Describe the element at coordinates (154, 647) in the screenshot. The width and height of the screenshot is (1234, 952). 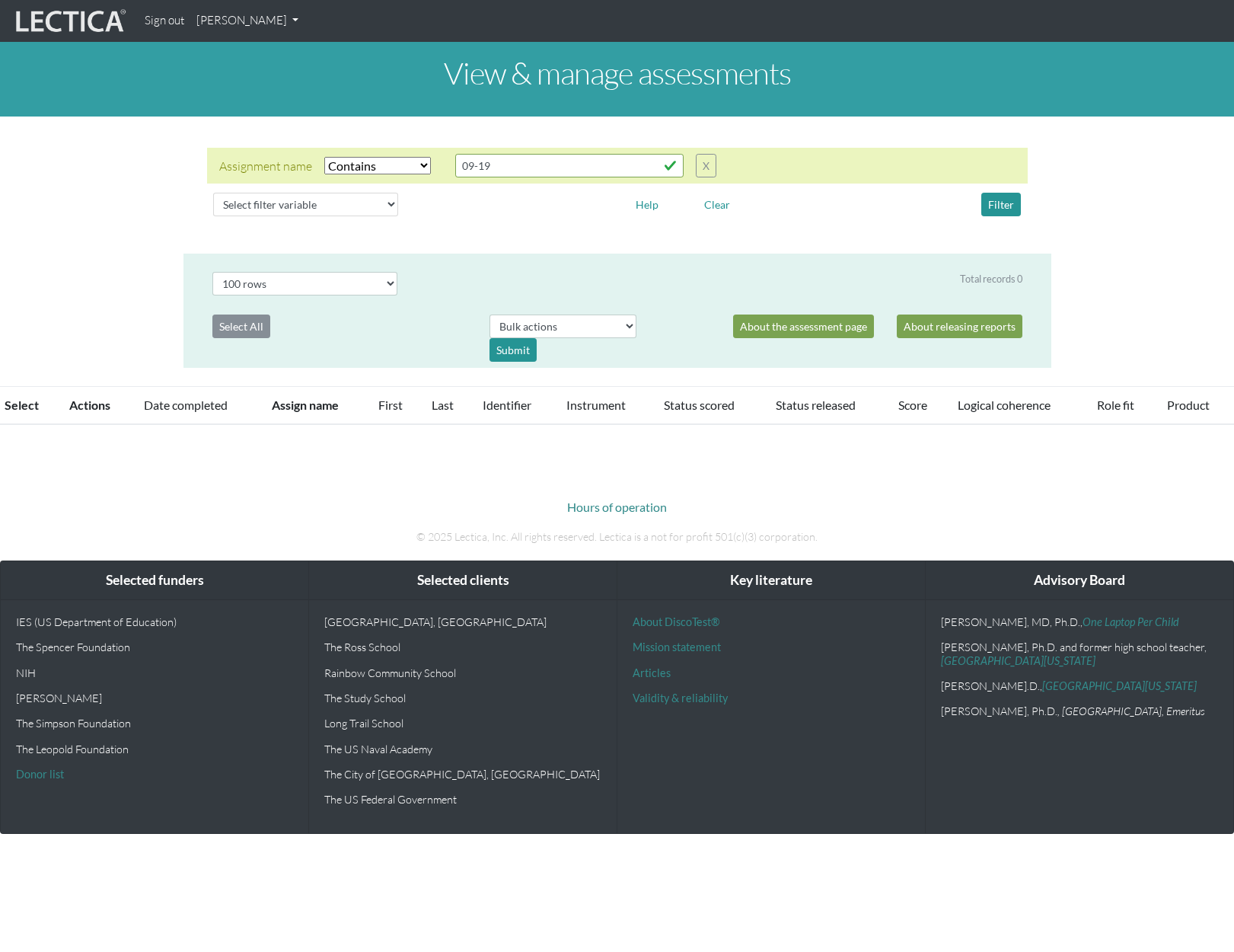
I see `p: The Spencer Foundation` at that location.